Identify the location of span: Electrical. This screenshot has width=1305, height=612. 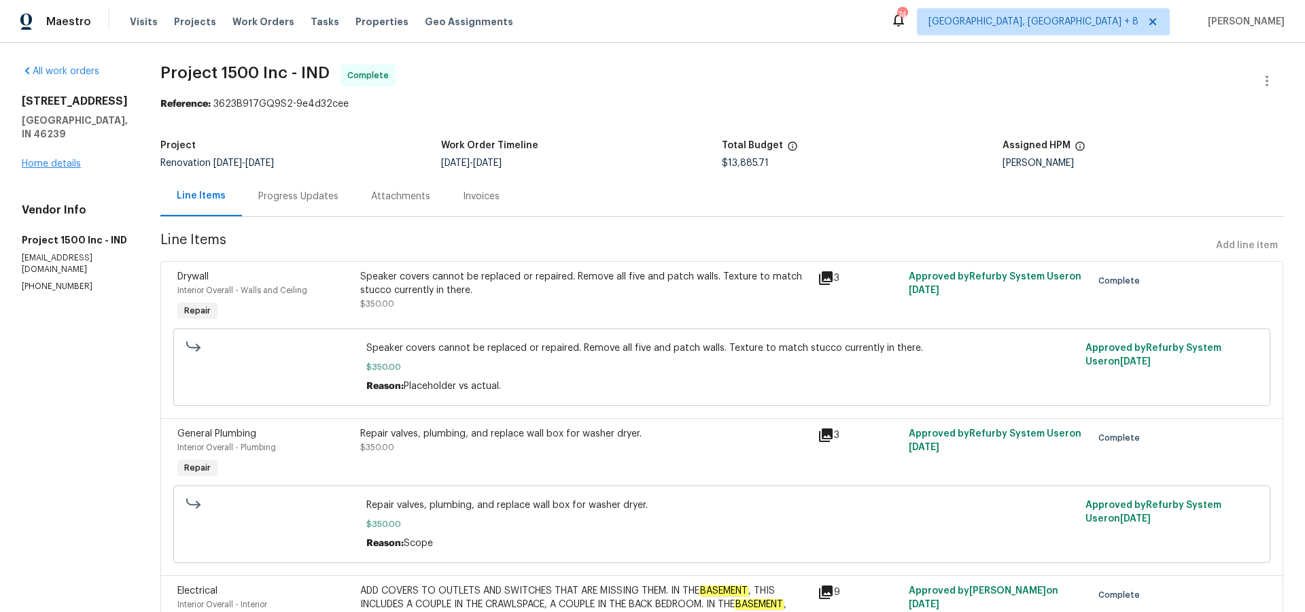
(197, 591).